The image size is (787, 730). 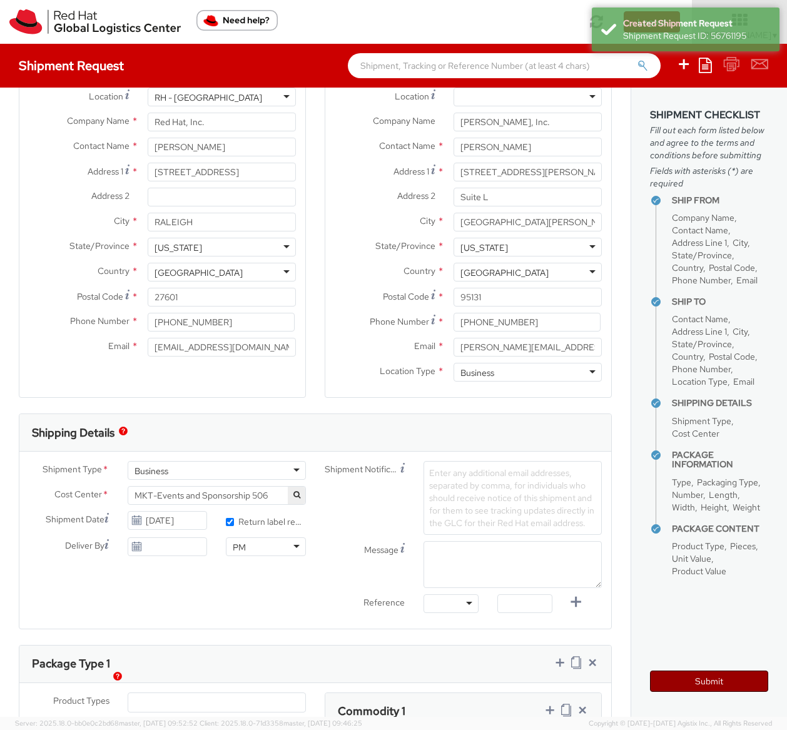 What do you see at coordinates (720, 529) in the screenshot?
I see `h4: Package Content` at bounding box center [720, 529].